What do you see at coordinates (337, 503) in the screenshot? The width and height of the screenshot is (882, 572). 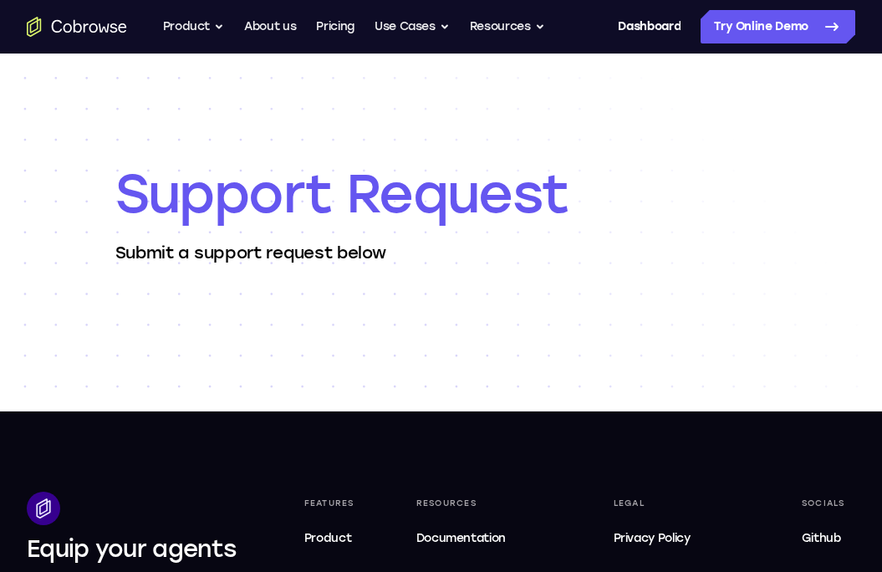 I see `div: Features` at bounding box center [337, 503].